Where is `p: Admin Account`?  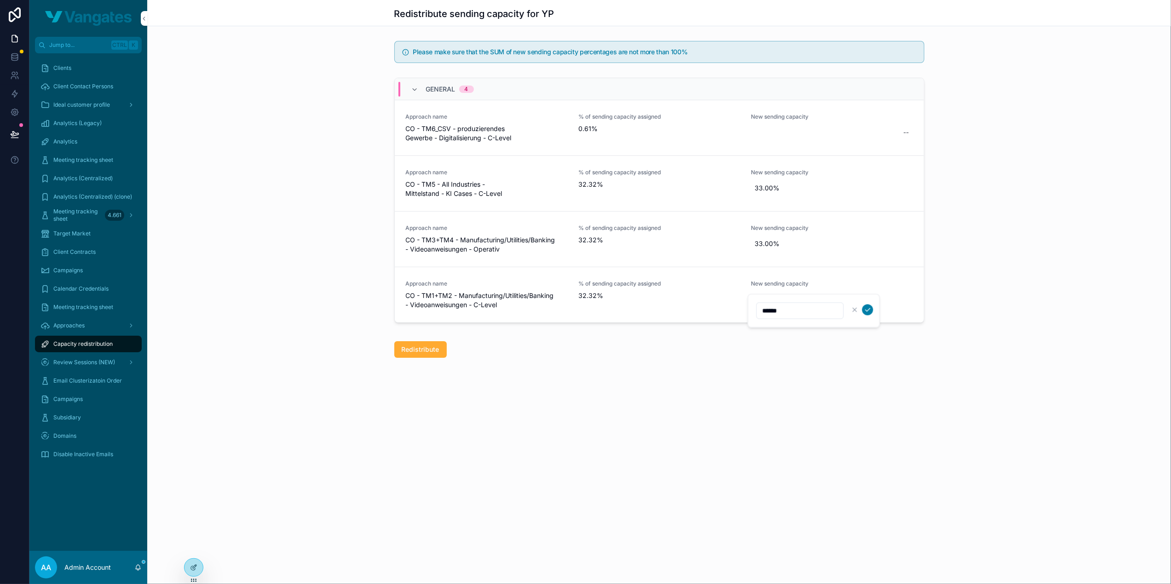
p: Admin Account is located at coordinates (87, 568).